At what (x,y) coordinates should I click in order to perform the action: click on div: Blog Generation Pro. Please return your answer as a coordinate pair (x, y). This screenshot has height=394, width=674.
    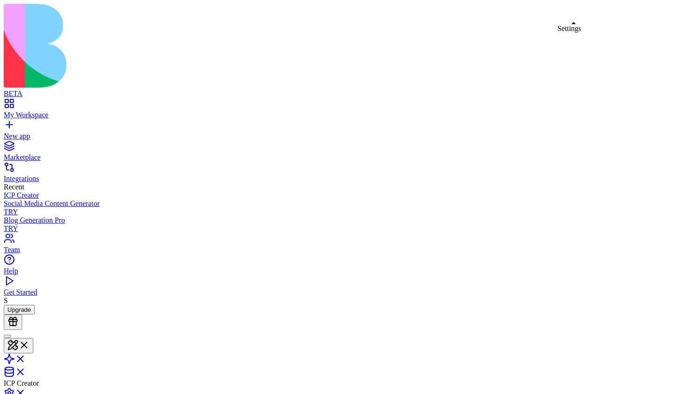
    Looking at the image, I should click on (337, 221).